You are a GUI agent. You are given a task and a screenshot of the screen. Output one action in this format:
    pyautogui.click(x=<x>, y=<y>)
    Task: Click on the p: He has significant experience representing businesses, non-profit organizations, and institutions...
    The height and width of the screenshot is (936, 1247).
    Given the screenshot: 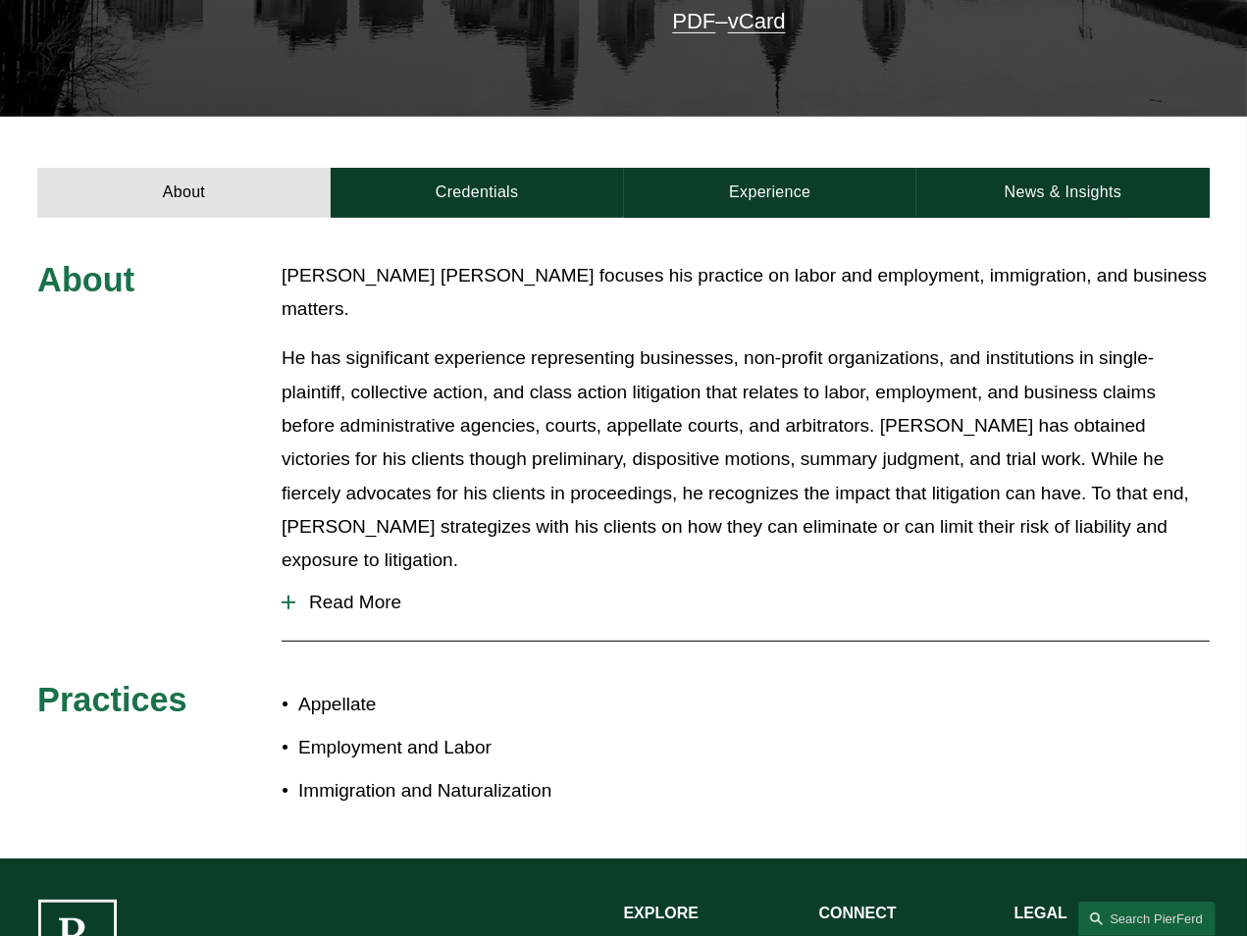 What is the action you would take?
    pyautogui.click(x=746, y=459)
    